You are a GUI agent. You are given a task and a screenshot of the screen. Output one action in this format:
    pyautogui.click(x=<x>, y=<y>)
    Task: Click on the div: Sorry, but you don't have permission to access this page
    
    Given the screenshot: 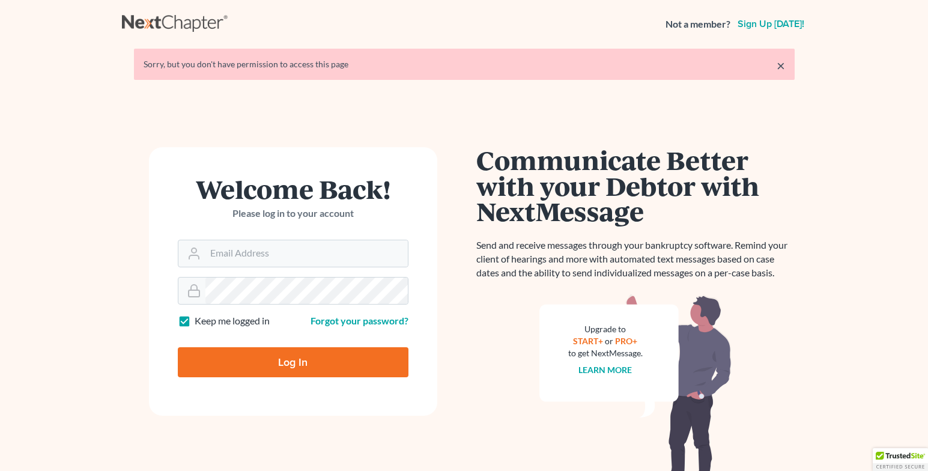 What is the action you would take?
    pyautogui.click(x=464, y=64)
    